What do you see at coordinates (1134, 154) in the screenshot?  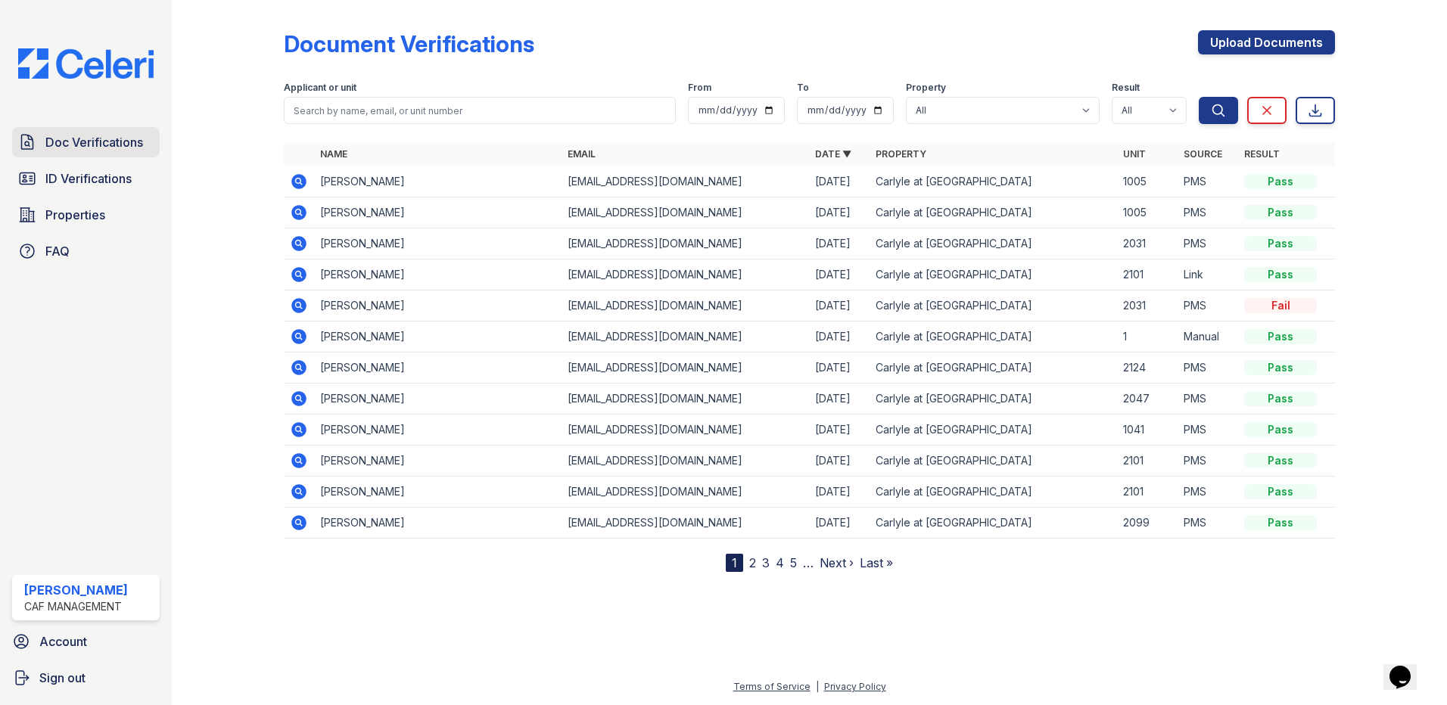 I see `a: Unit` at bounding box center [1134, 154].